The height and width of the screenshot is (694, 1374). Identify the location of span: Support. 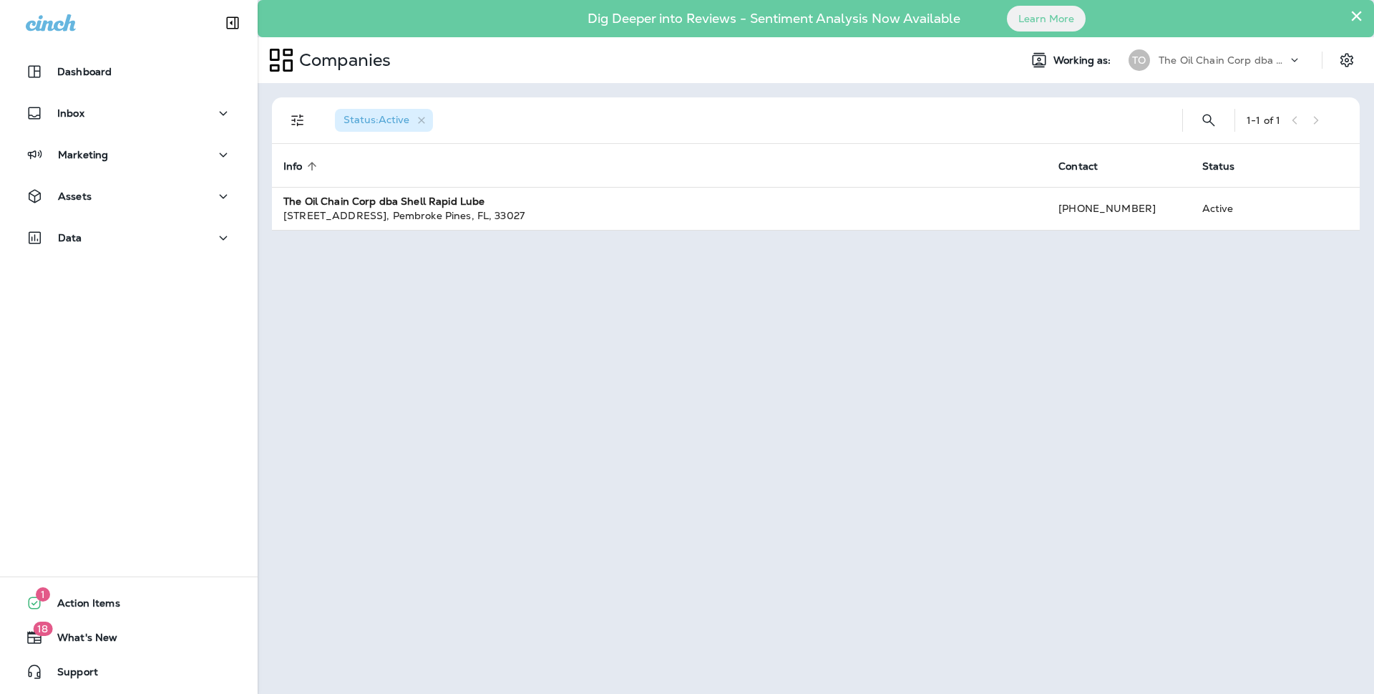
(70, 674).